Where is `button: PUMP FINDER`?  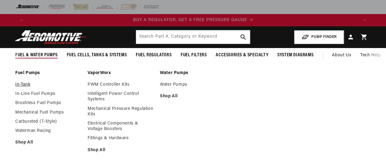 button: PUMP FINDER is located at coordinates (319, 37).